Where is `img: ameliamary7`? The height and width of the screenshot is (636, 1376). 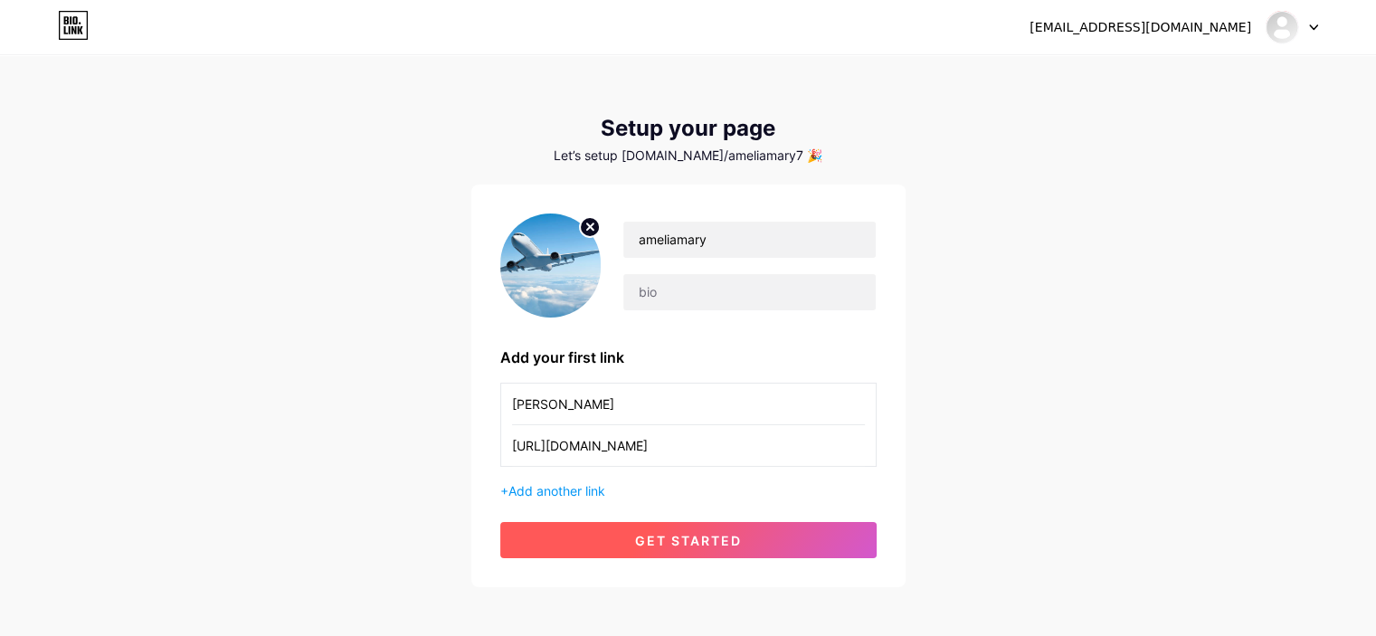
img: ameliamary7 is located at coordinates (1282, 27).